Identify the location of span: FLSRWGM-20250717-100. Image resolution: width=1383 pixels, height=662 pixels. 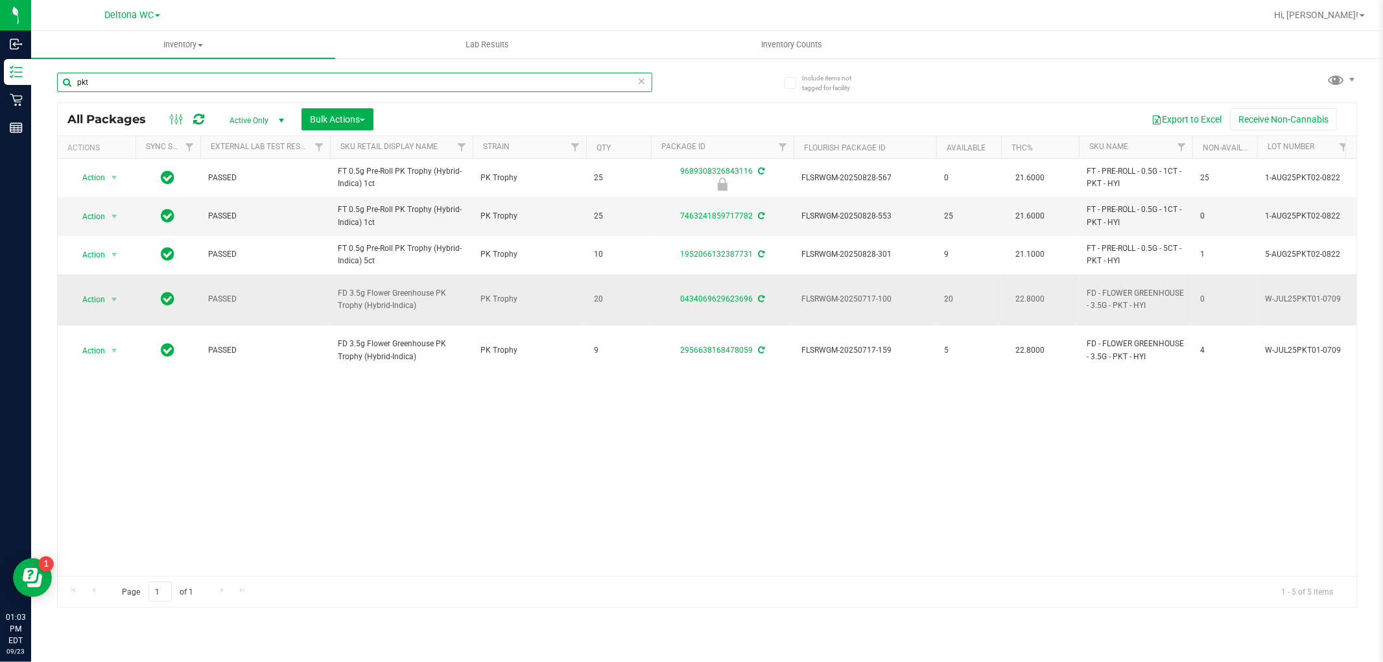
(865, 299).